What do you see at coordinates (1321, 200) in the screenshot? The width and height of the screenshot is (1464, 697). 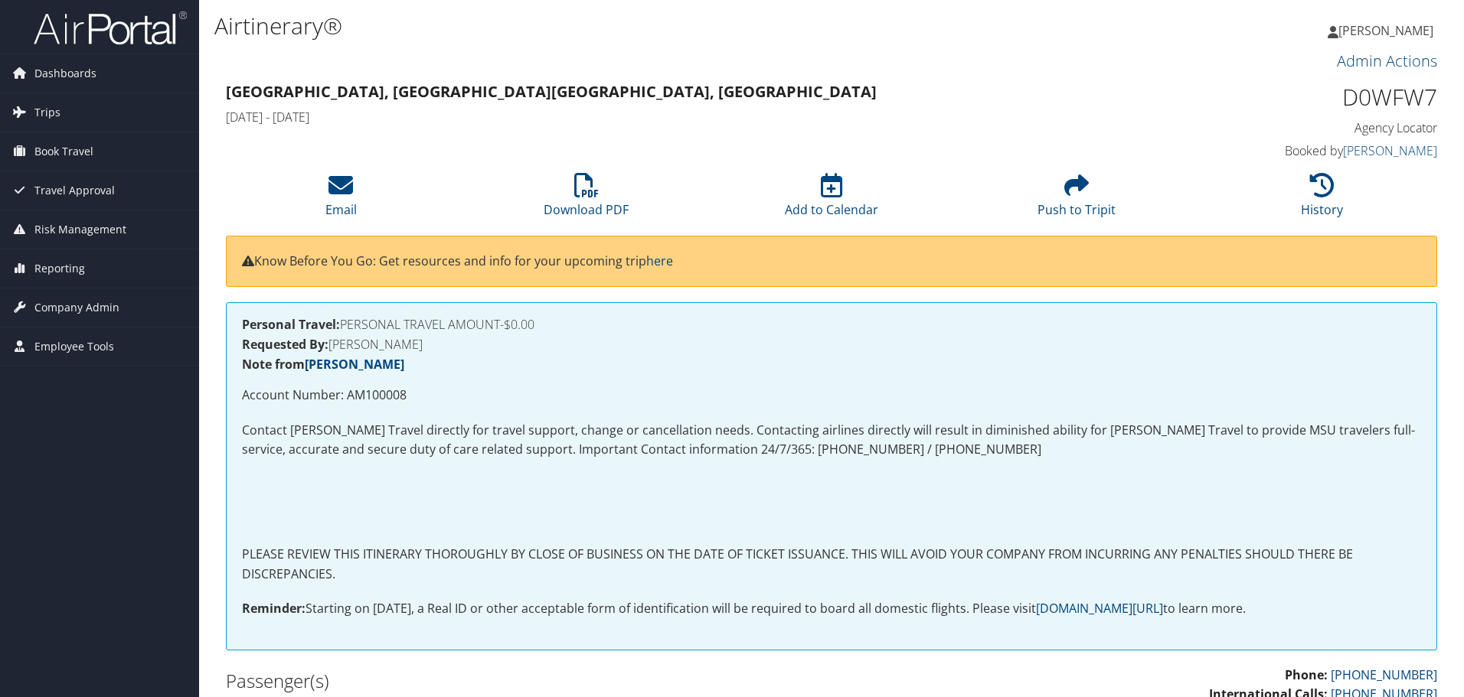 I see `a: History` at bounding box center [1321, 200].